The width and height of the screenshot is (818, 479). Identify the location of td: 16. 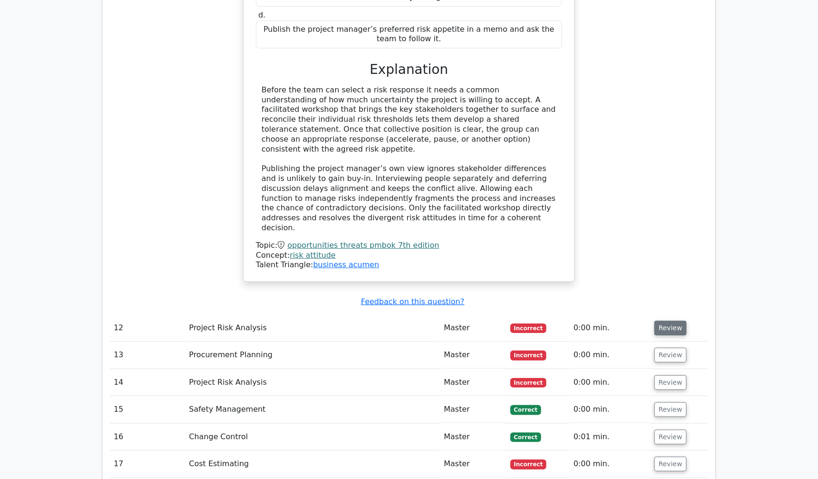
(147, 437).